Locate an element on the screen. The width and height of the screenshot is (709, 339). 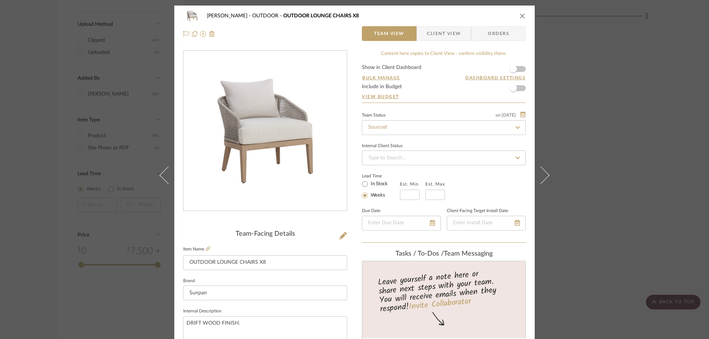
input: Enter Due Date is located at coordinates (401, 223).